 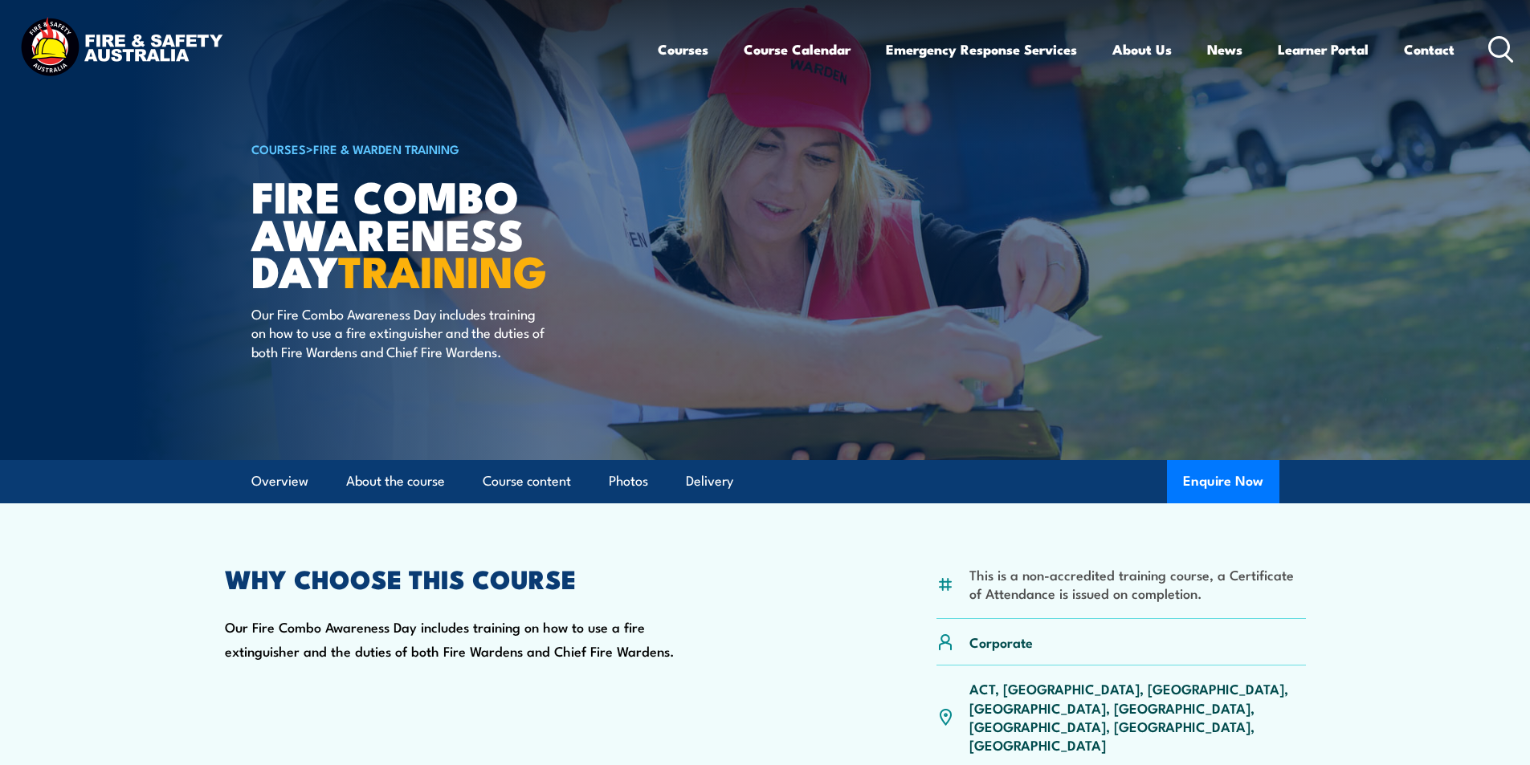 What do you see at coordinates (1137, 584) in the screenshot?
I see `li: This is a non-accredited training course, a Certificate of Attendance is issued on completion.` at bounding box center [1137, 584].